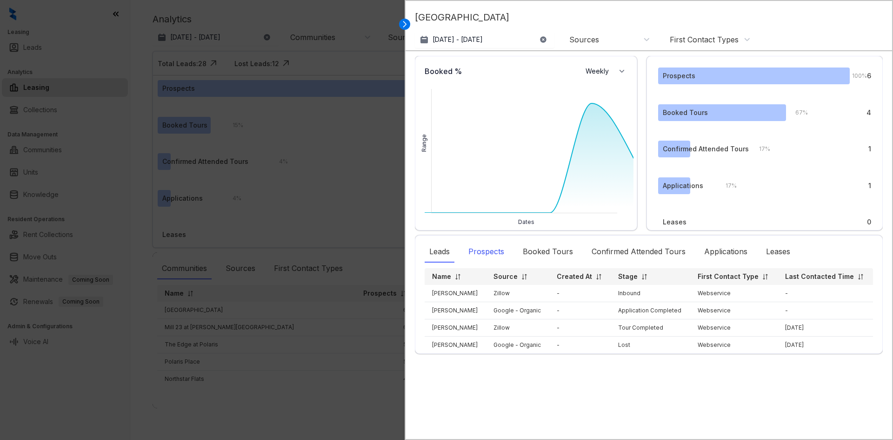 The image size is (893, 440). What do you see at coordinates (869, 222) in the screenshot?
I see `div: 0` at bounding box center [869, 222].